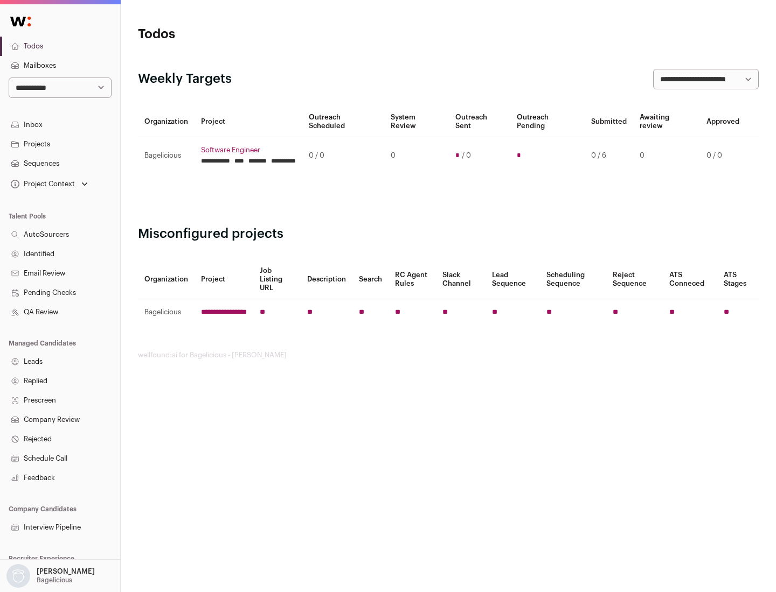  Describe the element at coordinates (609, 156) in the screenshot. I see `td: 0 / 6` at that location.